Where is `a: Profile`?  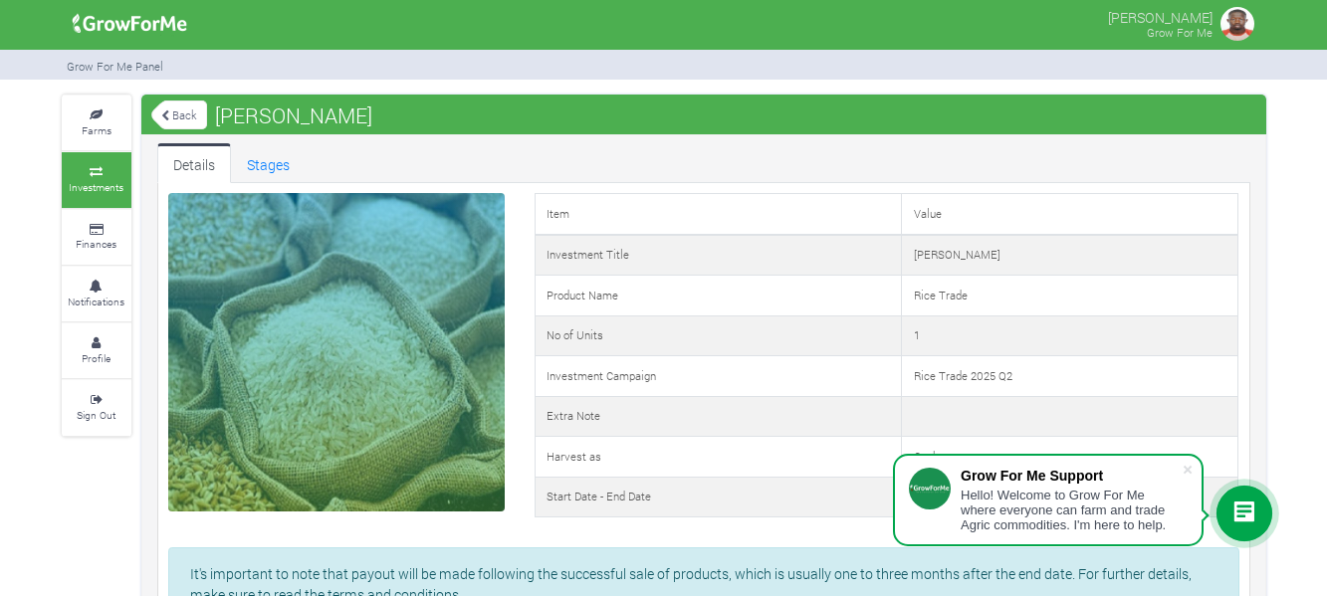
a: Profile is located at coordinates (97, 350).